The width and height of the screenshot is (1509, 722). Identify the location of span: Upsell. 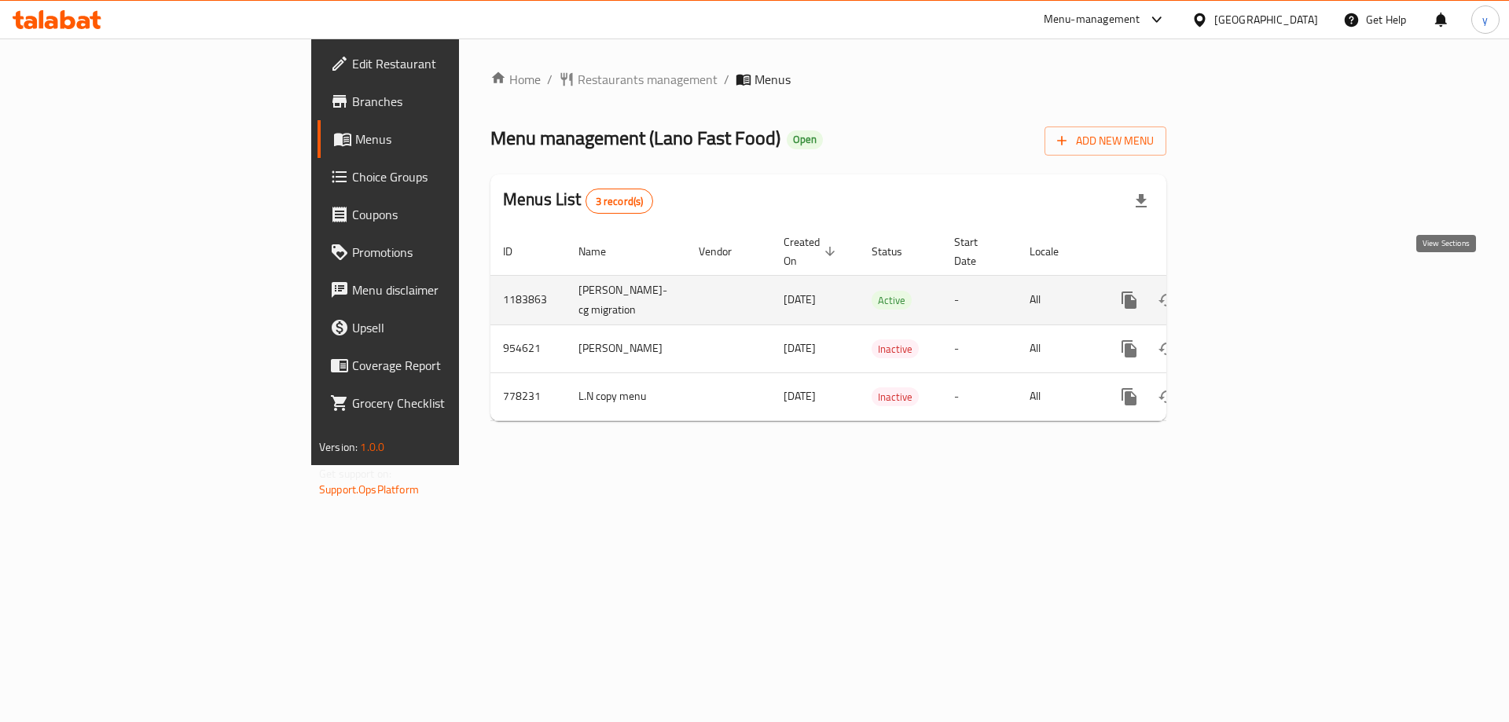
(451, 328).